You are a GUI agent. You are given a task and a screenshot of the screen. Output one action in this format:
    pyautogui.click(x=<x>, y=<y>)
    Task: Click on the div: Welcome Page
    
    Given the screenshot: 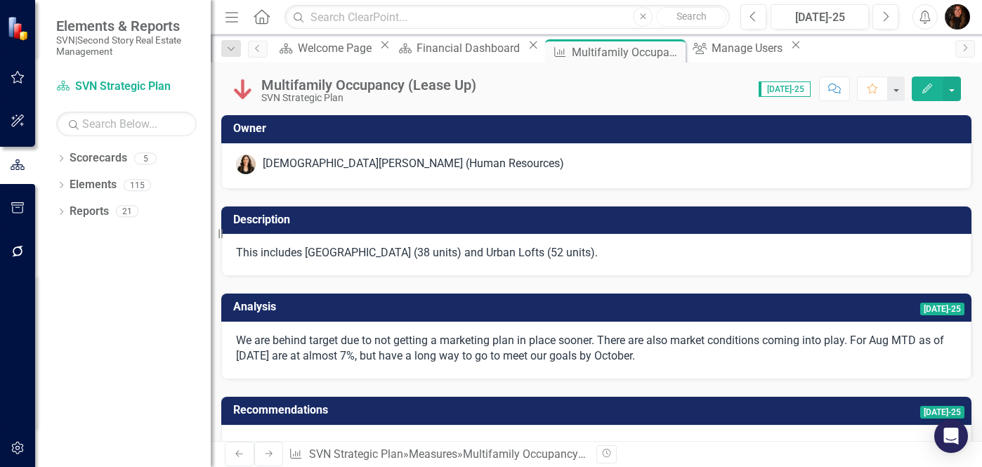 What is the action you would take?
    pyautogui.click(x=336, y=48)
    